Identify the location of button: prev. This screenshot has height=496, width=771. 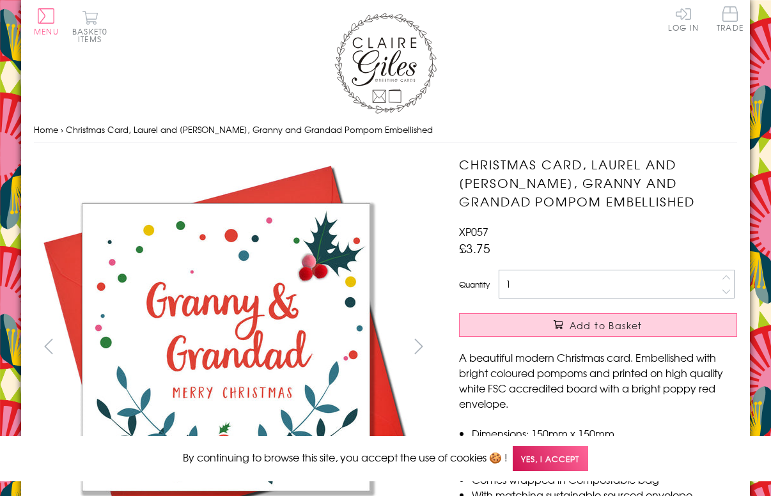
(48, 346).